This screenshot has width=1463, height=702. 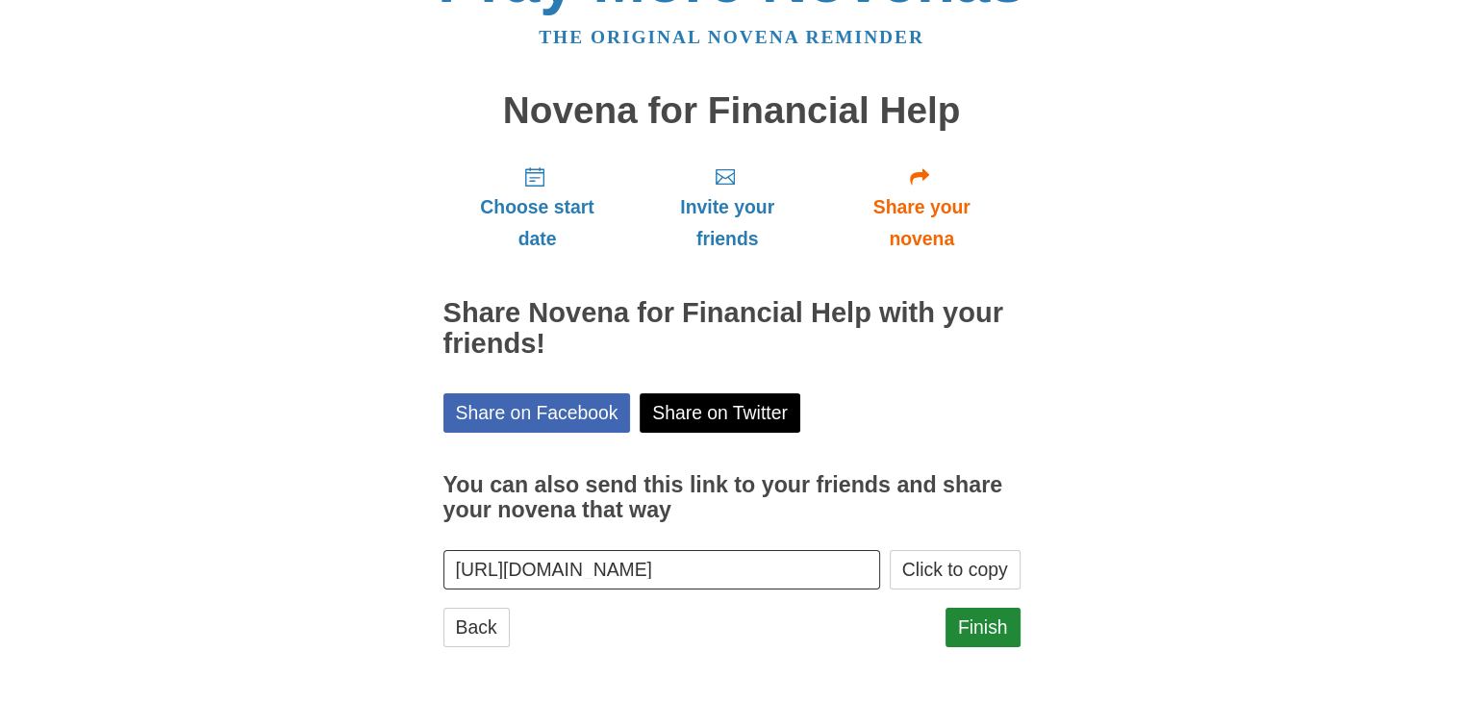 What do you see at coordinates (983, 627) in the screenshot?
I see `a: Finish` at bounding box center [983, 627].